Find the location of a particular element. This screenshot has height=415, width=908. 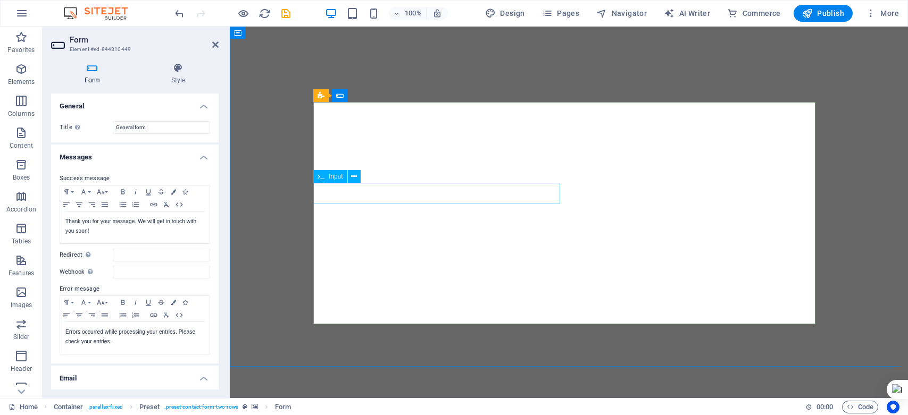

h4: General is located at coordinates (135, 103).